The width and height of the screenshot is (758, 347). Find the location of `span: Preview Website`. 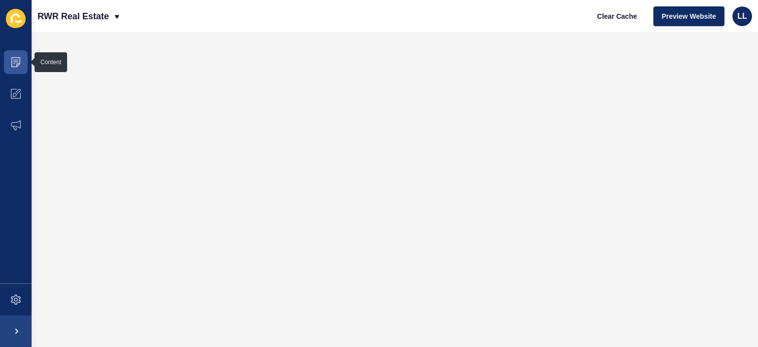

span: Preview Website is located at coordinates (689, 16).